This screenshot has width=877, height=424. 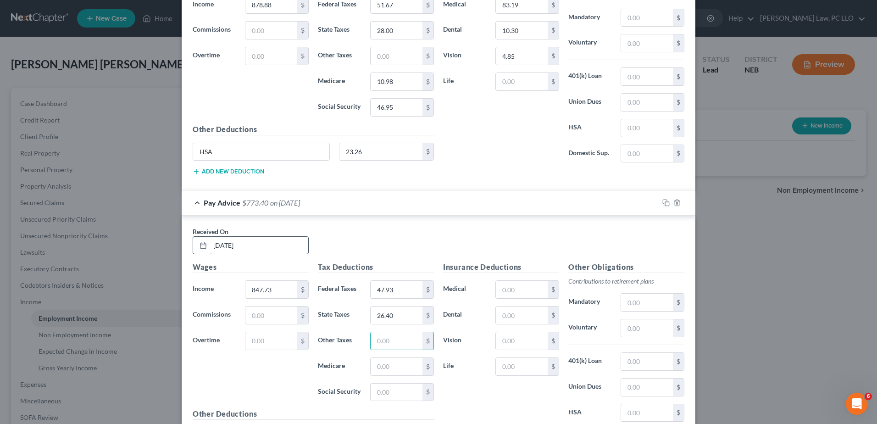 What do you see at coordinates (251, 267) in the screenshot?
I see `h5: Wages` at bounding box center [251, 267].